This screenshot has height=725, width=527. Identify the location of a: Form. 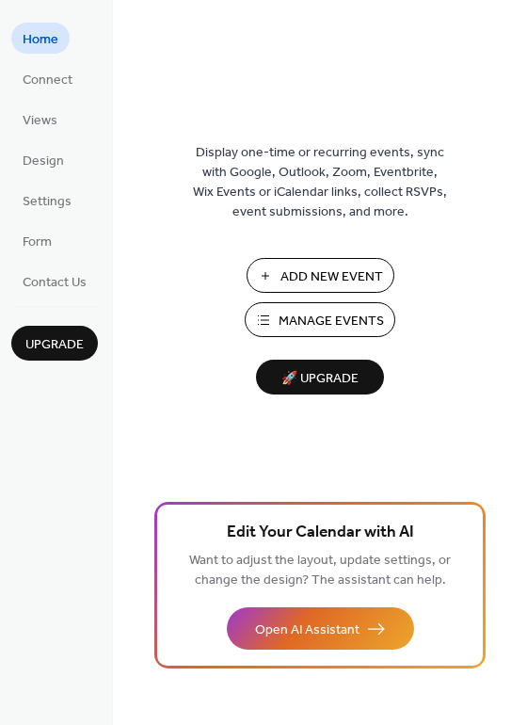
(37, 240).